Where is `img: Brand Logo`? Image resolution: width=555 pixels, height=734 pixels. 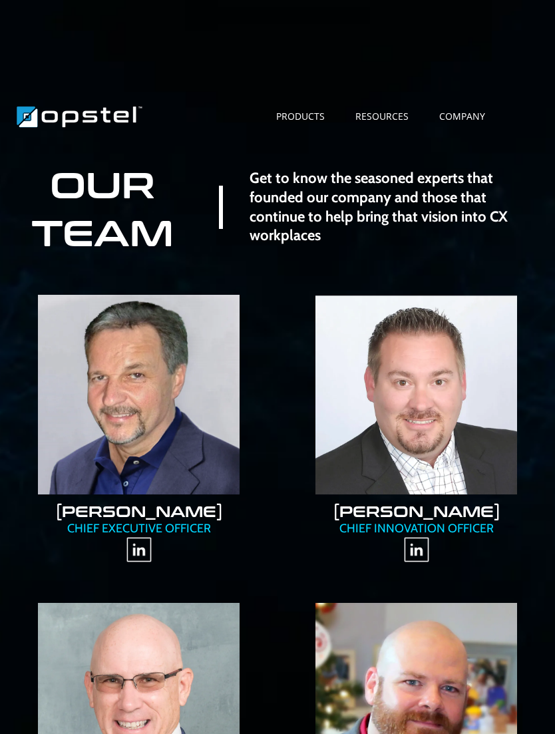 img: Brand Logo is located at coordinates (79, 116).